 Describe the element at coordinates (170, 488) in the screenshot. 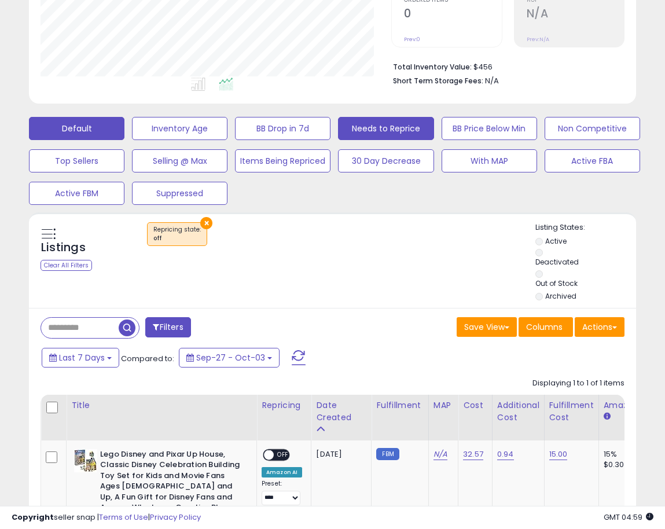

I see `b: Lego Disney and Pixar Up House, Classic Disney Celebration Building Toy Set for Kids and Movie Fa...` at that location.